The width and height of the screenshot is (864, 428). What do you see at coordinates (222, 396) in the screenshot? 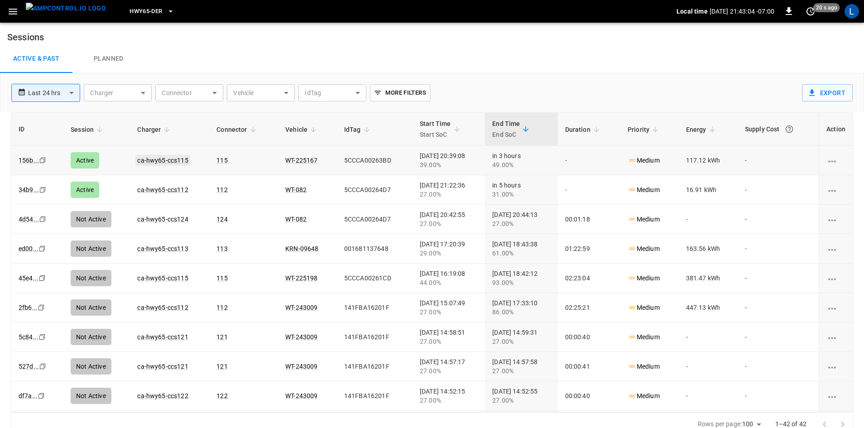
I see `a: 122` at bounding box center [222, 396].